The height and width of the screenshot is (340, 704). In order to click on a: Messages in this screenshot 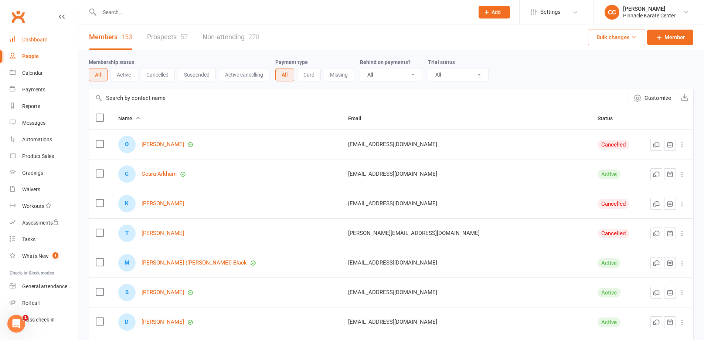, I will do `click(44, 123)`.